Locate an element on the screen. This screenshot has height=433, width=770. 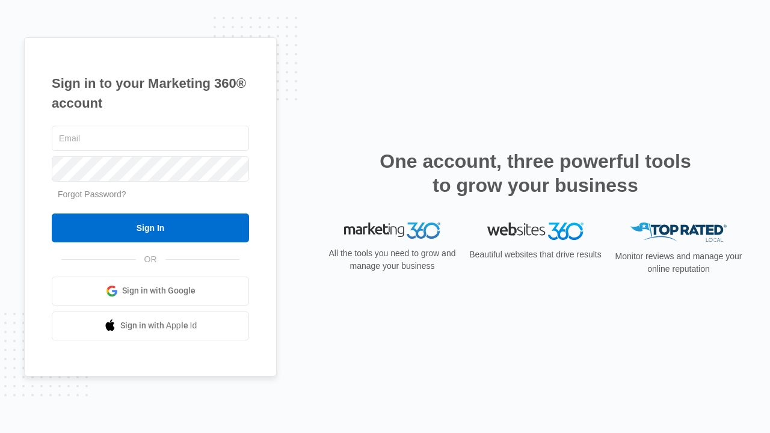
span: Sign in with Apple Id is located at coordinates (159, 325).